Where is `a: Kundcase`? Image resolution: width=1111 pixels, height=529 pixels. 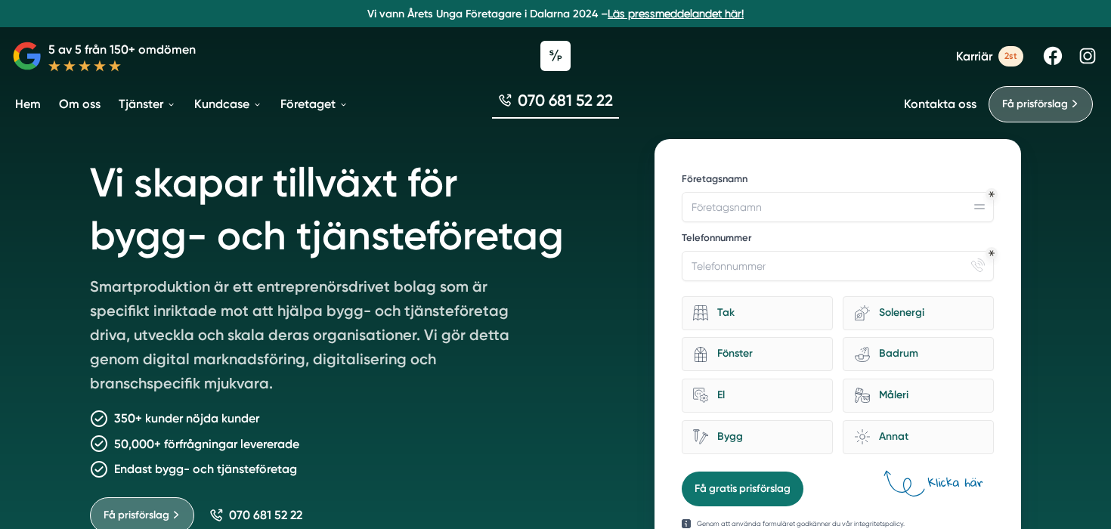 a: Kundcase is located at coordinates (228, 104).